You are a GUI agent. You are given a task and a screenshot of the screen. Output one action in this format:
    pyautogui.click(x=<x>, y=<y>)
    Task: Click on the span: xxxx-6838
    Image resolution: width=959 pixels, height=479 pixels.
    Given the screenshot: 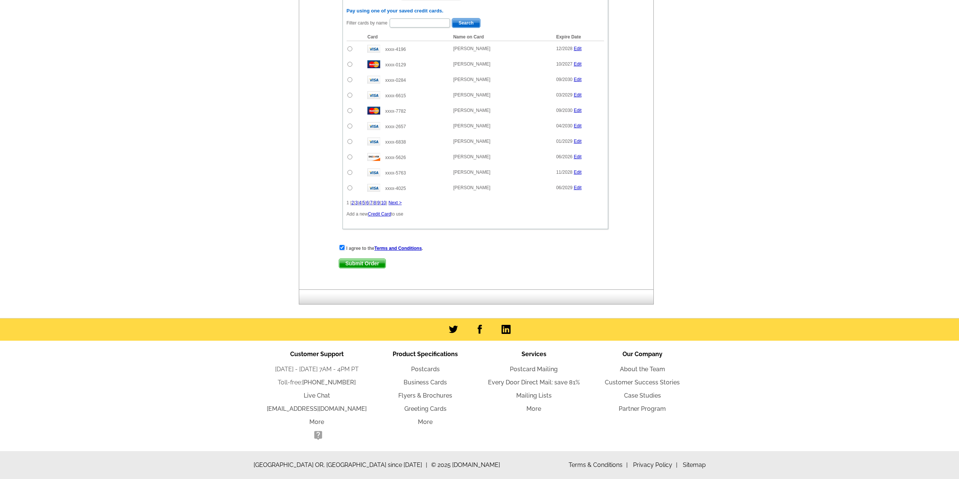 What is the action you would take?
    pyautogui.click(x=395, y=142)
    